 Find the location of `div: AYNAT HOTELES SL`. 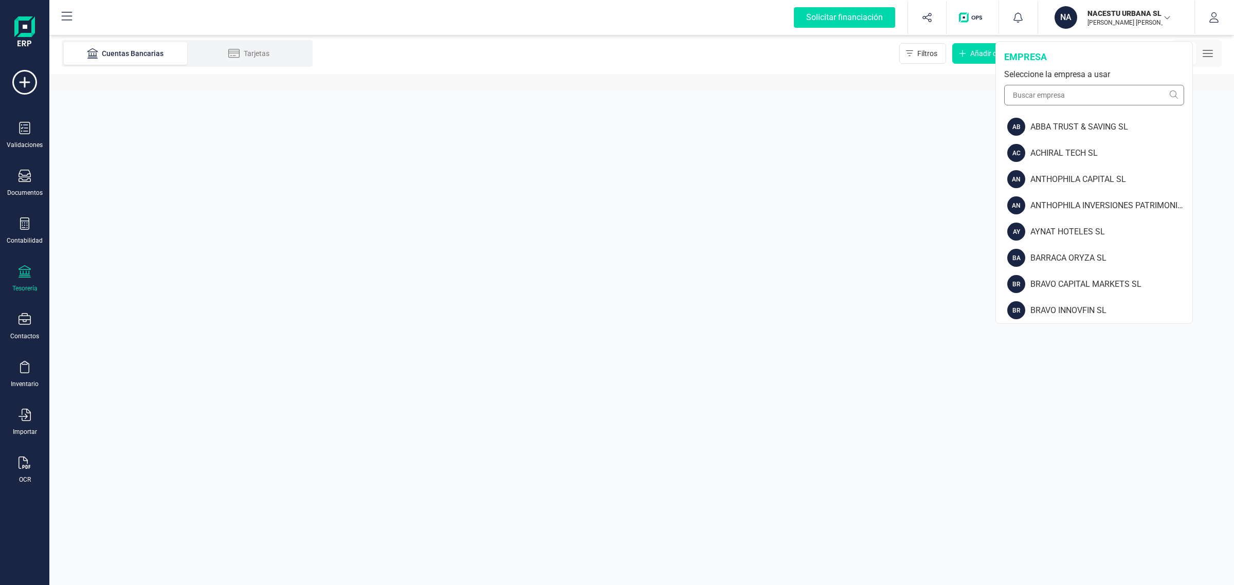

div: AYNAT HOTELES SL is located at coordinates (1111, 232).